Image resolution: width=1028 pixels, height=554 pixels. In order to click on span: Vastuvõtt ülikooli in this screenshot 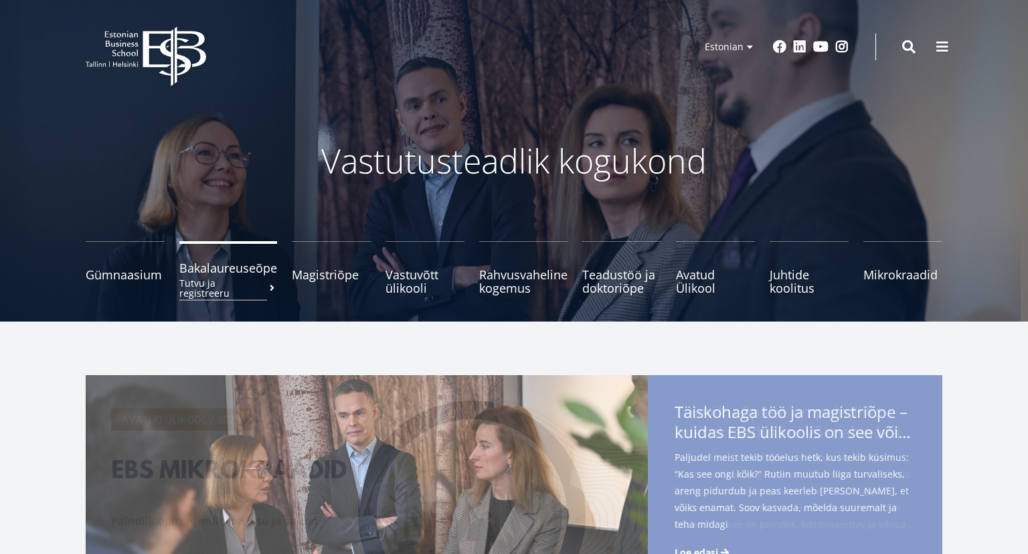, I will do `click(425, 281)`.